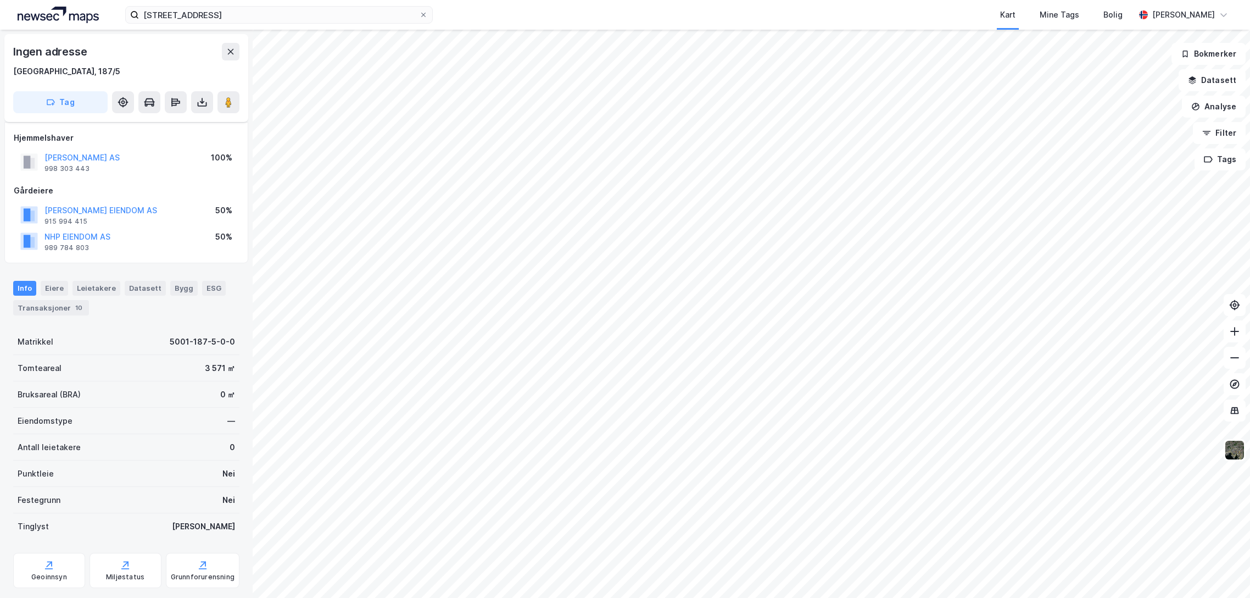 The image size is (1250, 598). Describe the element at coordinates (1113, 15) in the screenshot. I see `div: Bolig` at that location.